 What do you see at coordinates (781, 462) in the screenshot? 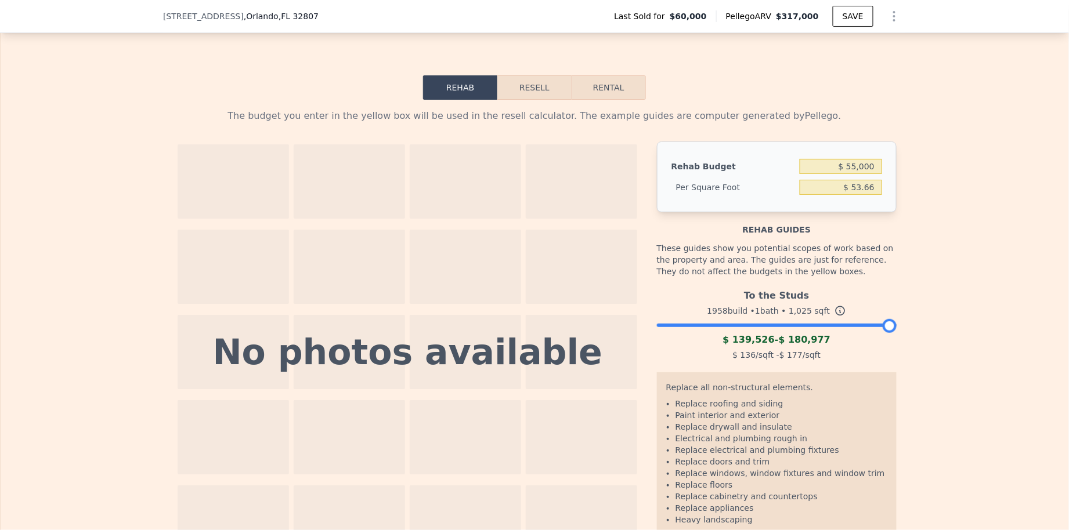
I see `li: Replace doors and trim` at bounding box center [781, 462].